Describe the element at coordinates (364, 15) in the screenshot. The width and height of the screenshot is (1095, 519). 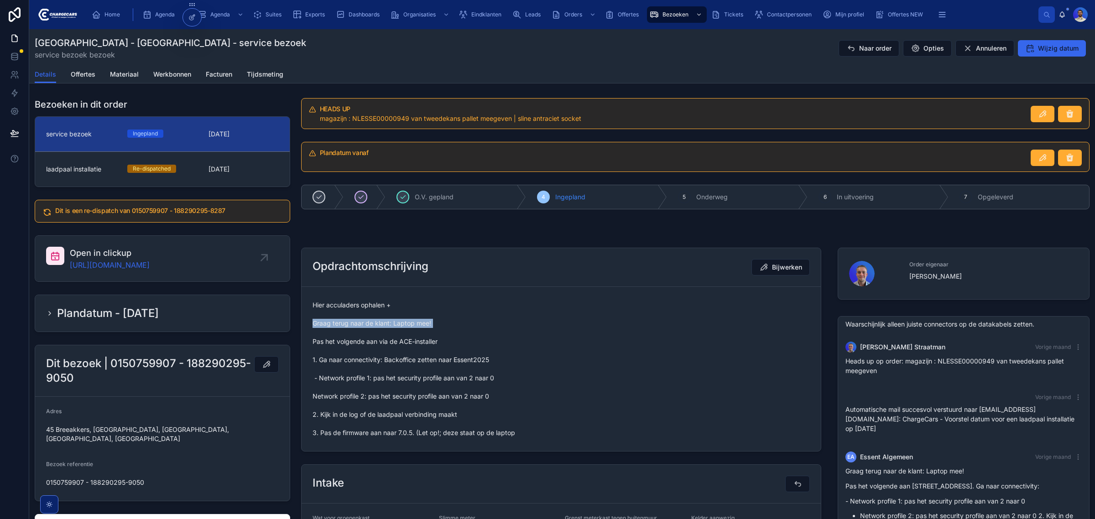
I see `span: Dashboards` at that location.